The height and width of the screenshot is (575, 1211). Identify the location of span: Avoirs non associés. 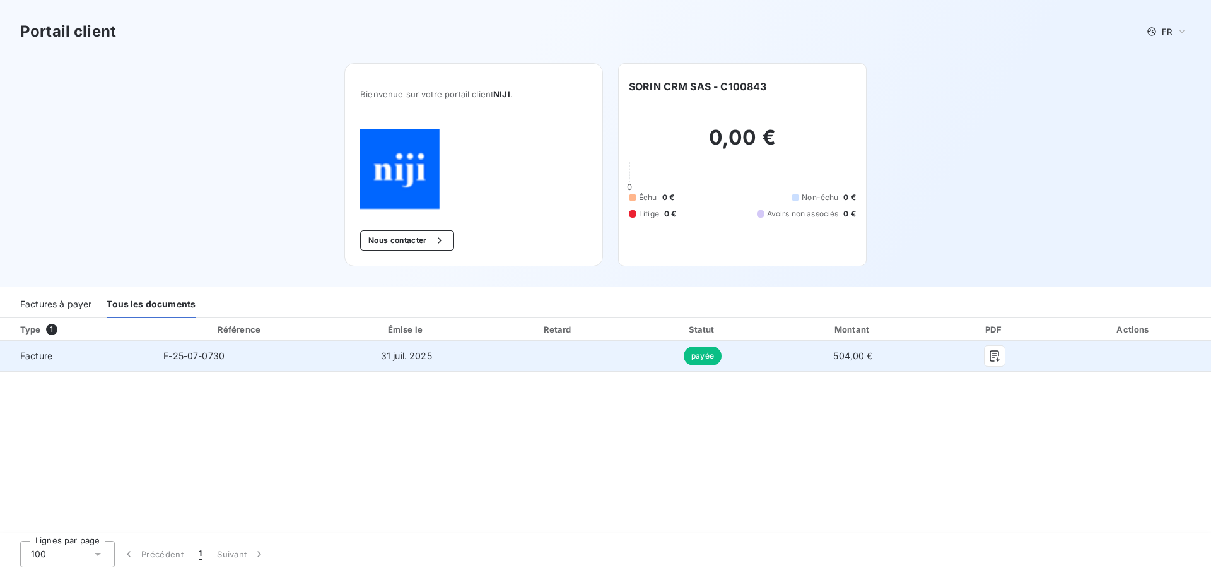
(803, 214).